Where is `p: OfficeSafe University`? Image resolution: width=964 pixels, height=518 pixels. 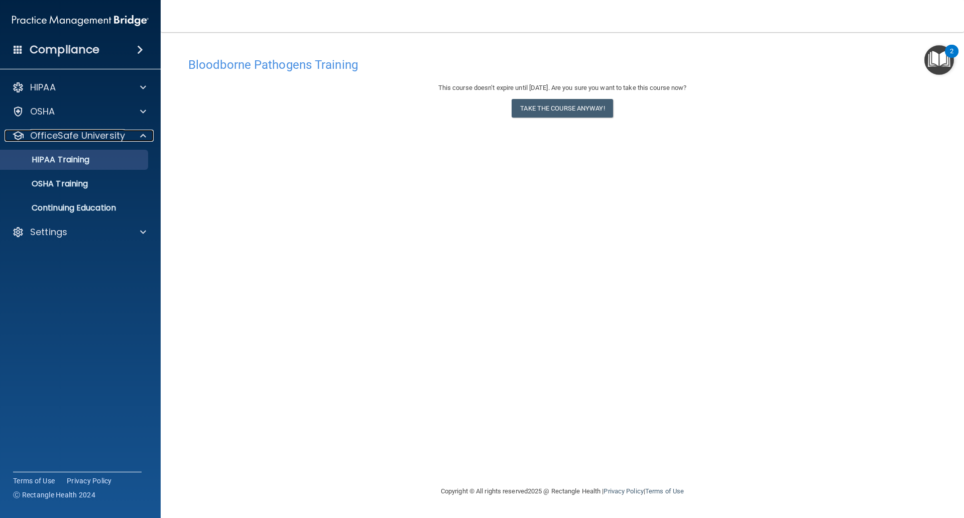
p: OfficeSafe University is located at coordinates (77, 136).